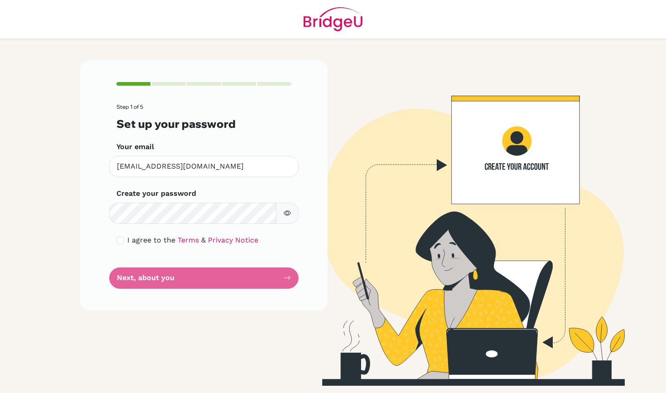 The width and height of the screenshot is (666, 393). Describe the element at coordinates (130, 106) in the screenshot. I see `span: Step 1 of 5` at that location.